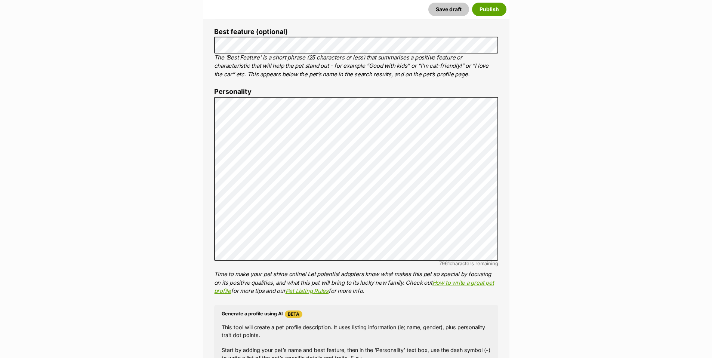 This screenshot has width=712, height=358. Describe the element at coordinates (356, 92) in the screenshot. I see `label: Personality` at that location.